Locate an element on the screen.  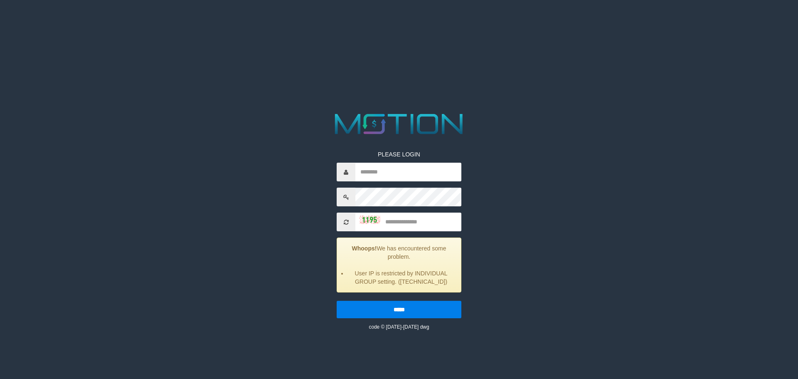
div: We has encountered some problem. is located at coordinates (399, 265).